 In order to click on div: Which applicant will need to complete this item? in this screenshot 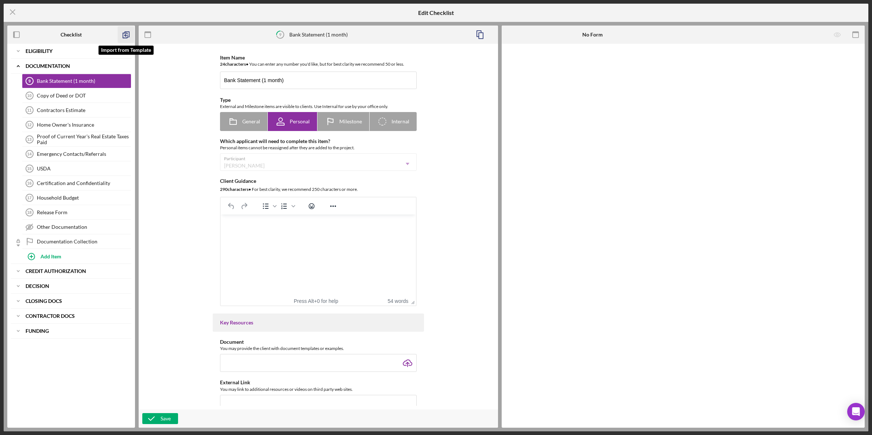, I will do `click(318, 141)`.